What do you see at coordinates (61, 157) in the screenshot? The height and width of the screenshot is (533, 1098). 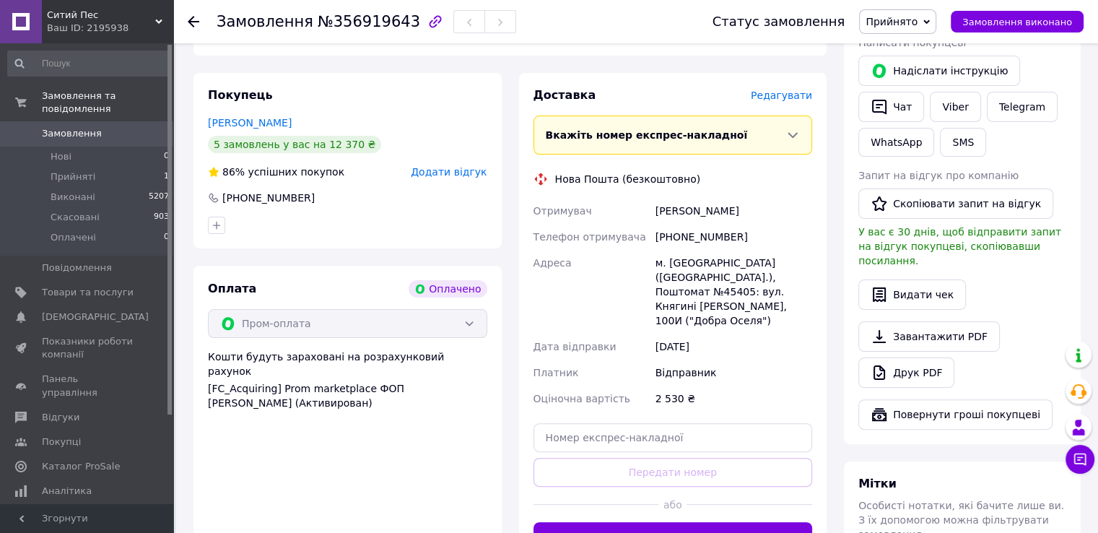 I see `span: Нові` at bounding box center [61, 157].